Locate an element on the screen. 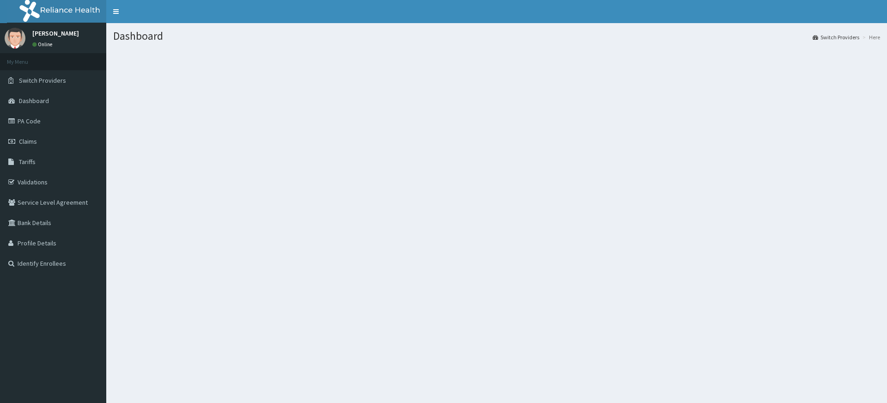 Image resolution: width=887 pixels, height=403 pixels. span: Claims is located at coordinates (28, 141).